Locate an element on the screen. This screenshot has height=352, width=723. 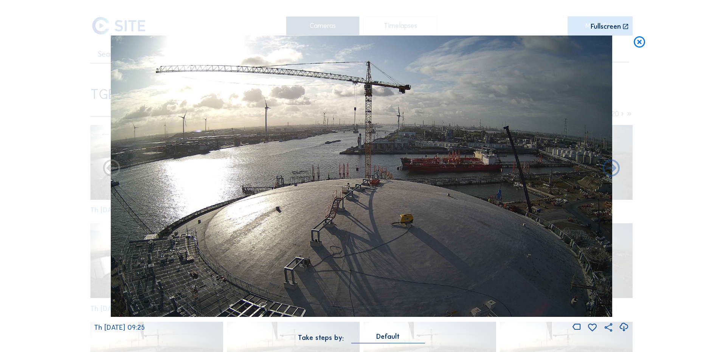
i: Forward is located at coordinates (111, 169).